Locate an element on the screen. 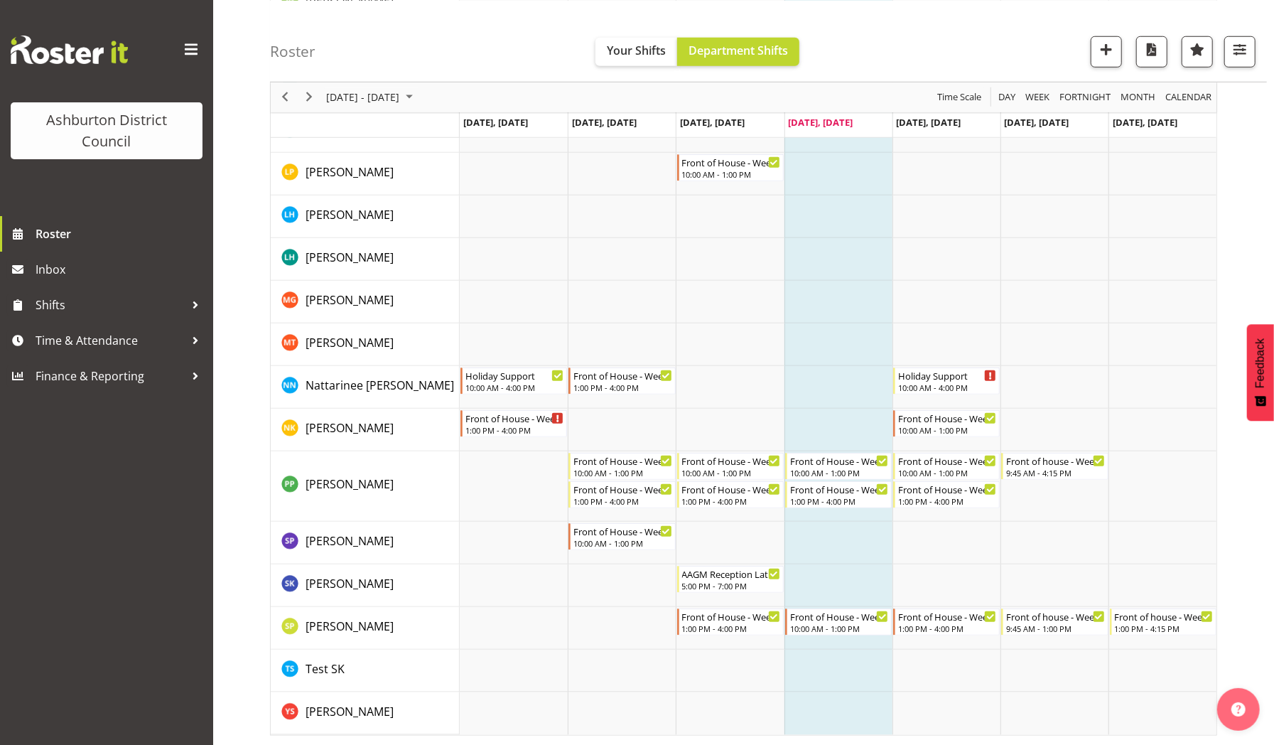  div: Susan Philpott"s event - Front of House - Weekday Begin From Friday, October 3, 2025 at 1:00:00 P... is located at coordinates (947, 622).